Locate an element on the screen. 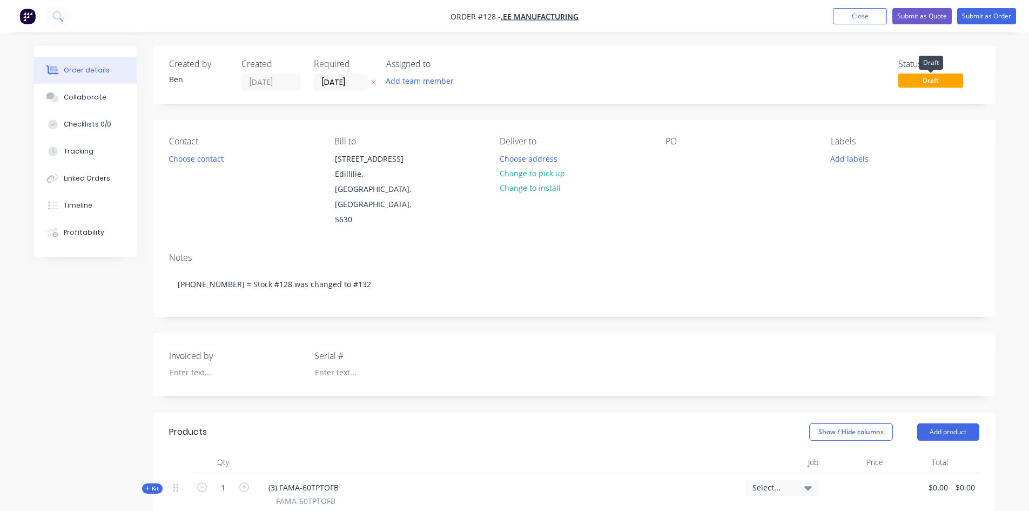 The width and height of the screenshot is (1029, 511). div: Created is located at coordinates (271, 64).